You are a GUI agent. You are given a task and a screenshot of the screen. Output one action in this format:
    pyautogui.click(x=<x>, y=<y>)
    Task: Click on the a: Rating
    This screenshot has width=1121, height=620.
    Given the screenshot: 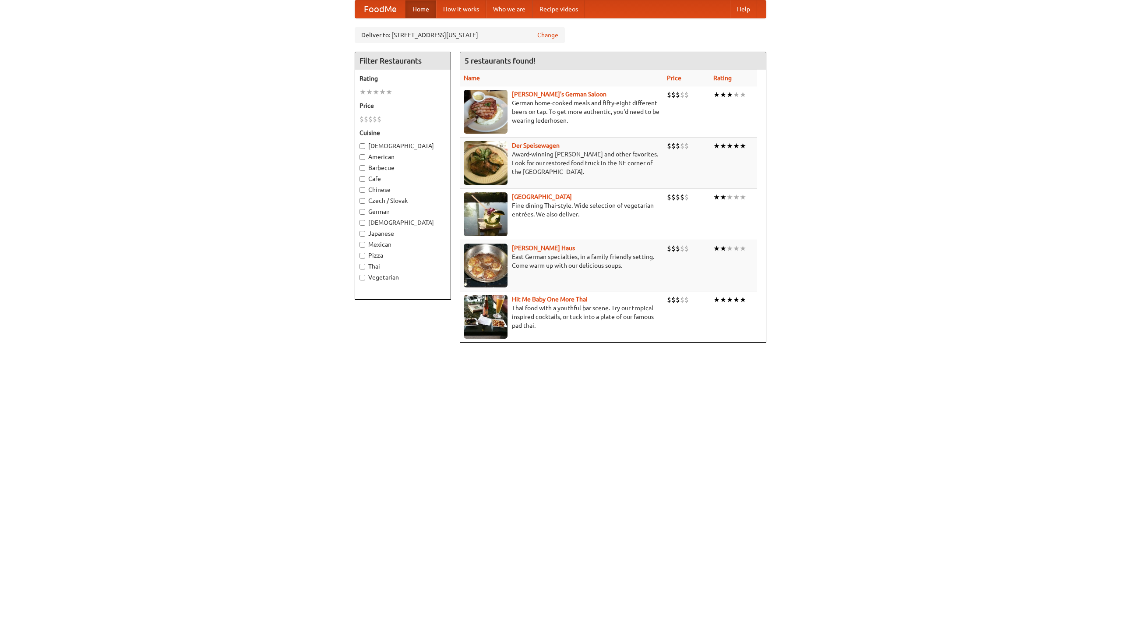 What is the action you would take?
    pyautogui.click(x=723, y=78)
    